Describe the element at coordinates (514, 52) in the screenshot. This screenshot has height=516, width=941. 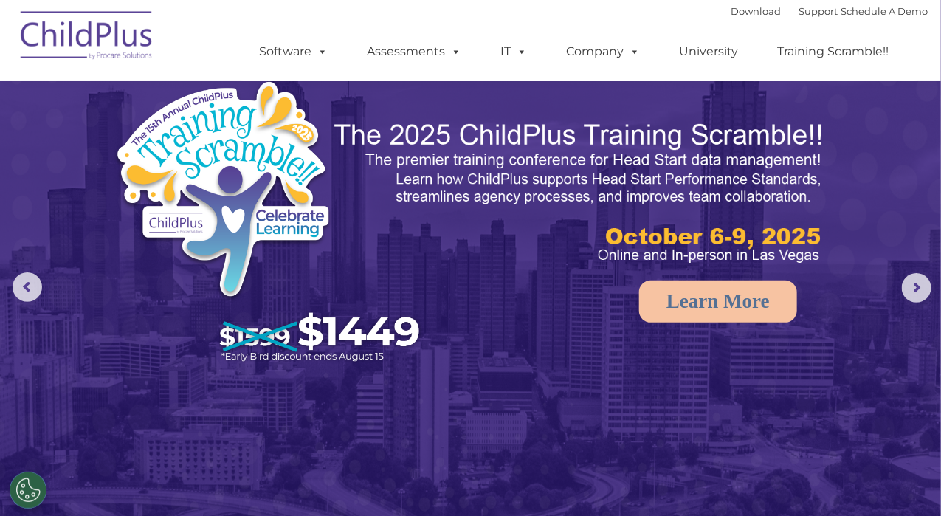
I see `a: IT` at that location.